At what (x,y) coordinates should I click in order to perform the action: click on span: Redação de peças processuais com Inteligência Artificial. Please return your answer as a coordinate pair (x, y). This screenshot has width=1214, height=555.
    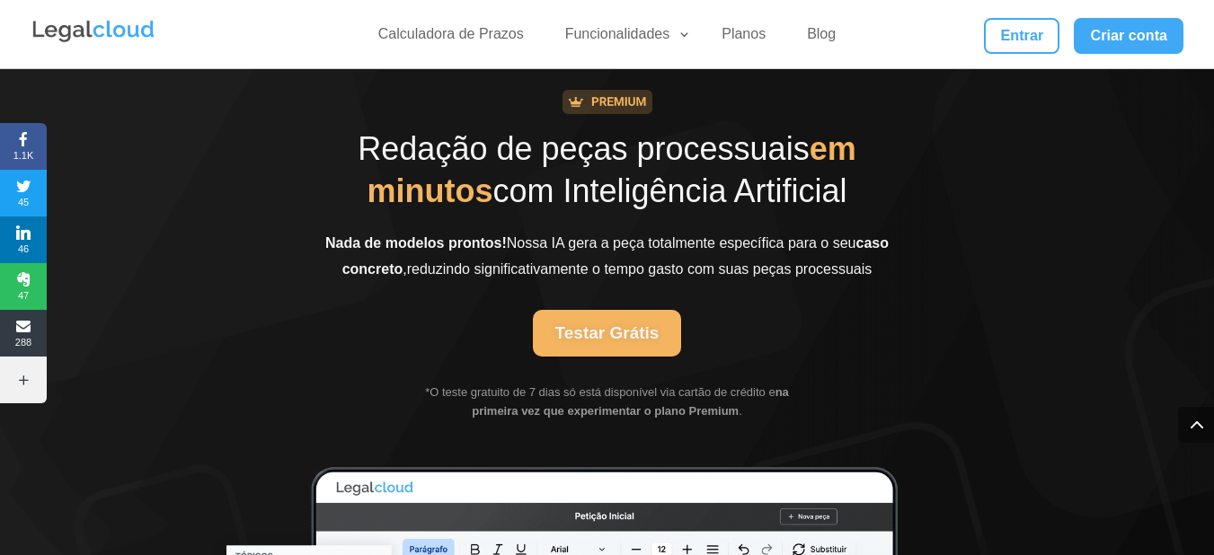
    Looking at the image, I should click on (607, 170).